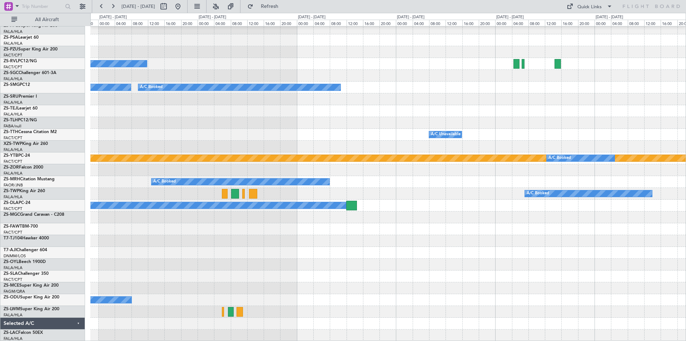 This screenshot has width=686, height=341. I want to click on a: FAOR/JNB, so click(13, 185).